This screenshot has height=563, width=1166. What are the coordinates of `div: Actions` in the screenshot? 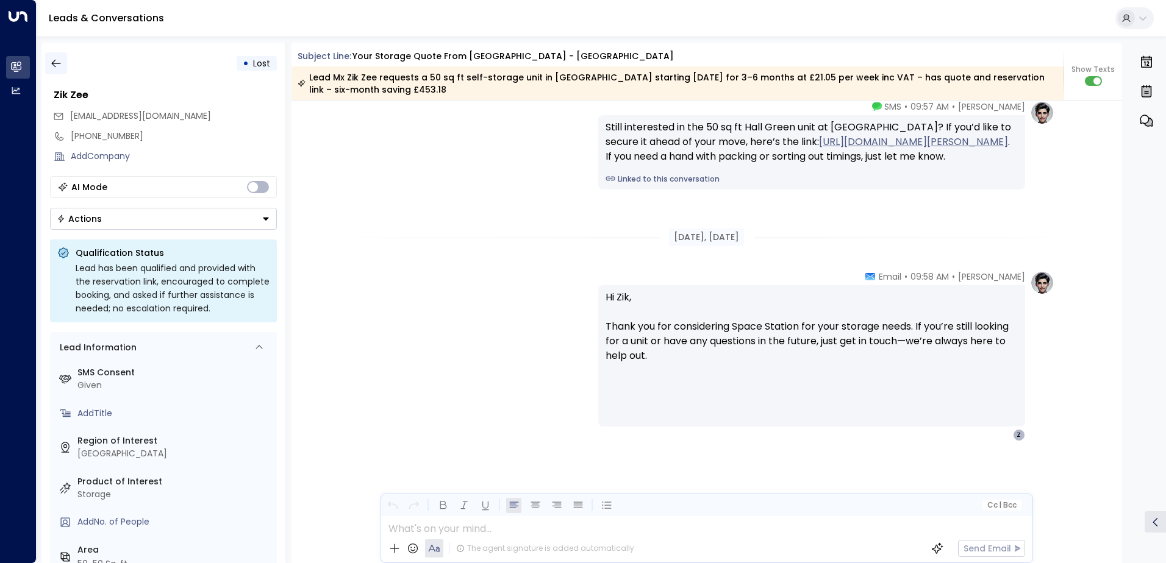 It's located at (79, 219).